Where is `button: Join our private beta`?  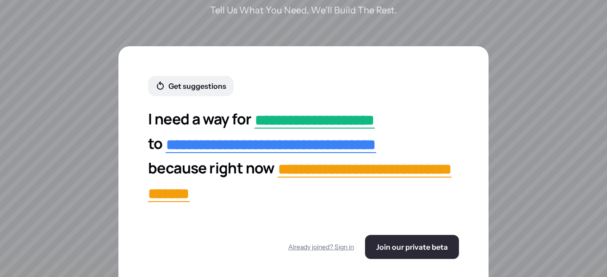
button: Join our private beta is located at coordinates (412, 247).